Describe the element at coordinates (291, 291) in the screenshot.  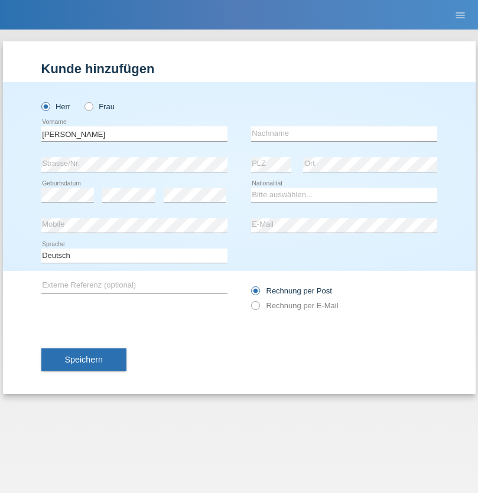
I see `label: Rechnung per Post` at that location.